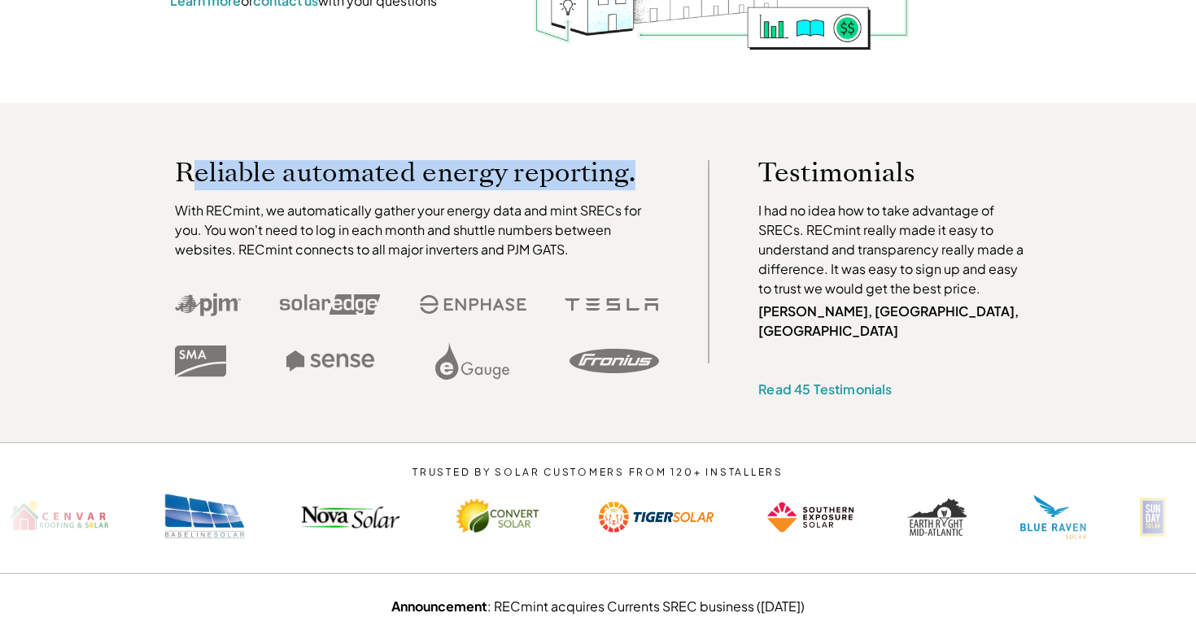 This screenshot has width=1196, height=626. Describe the element at coordinates (825, 389) in the screenshot. I see `a: Read 45 Testimonials` at that location.